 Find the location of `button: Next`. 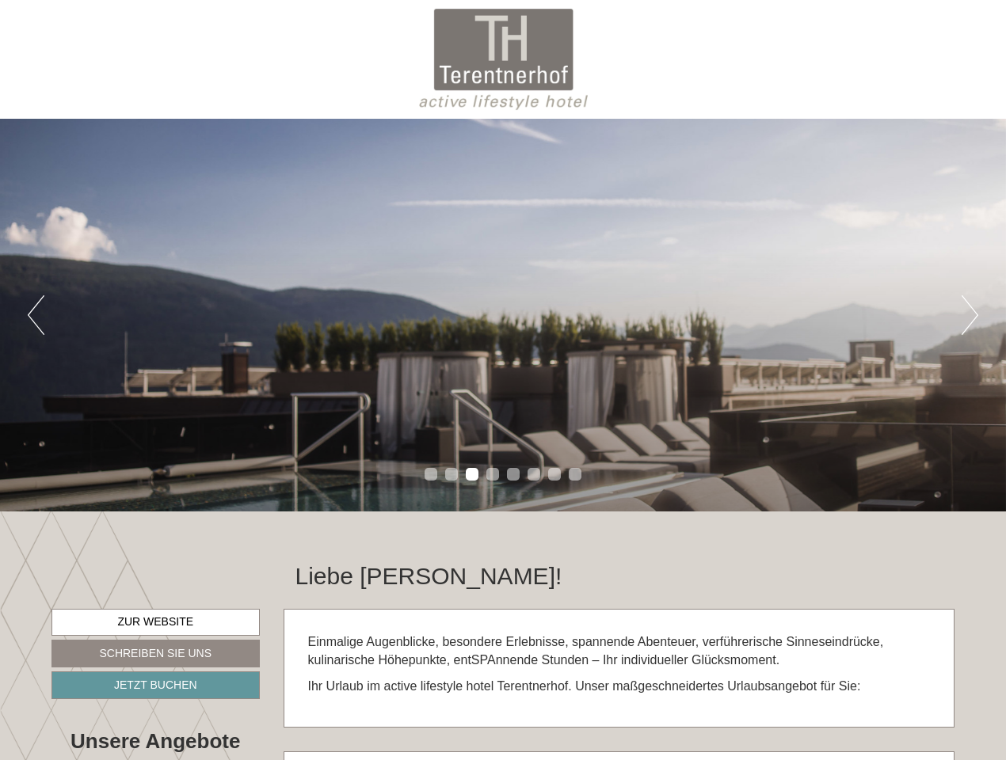

button: Next is located at coordinates (969, 315).